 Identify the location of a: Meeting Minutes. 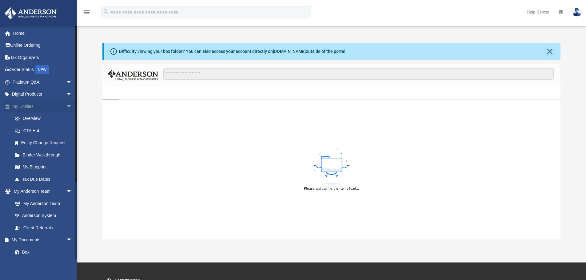
(43, 265).